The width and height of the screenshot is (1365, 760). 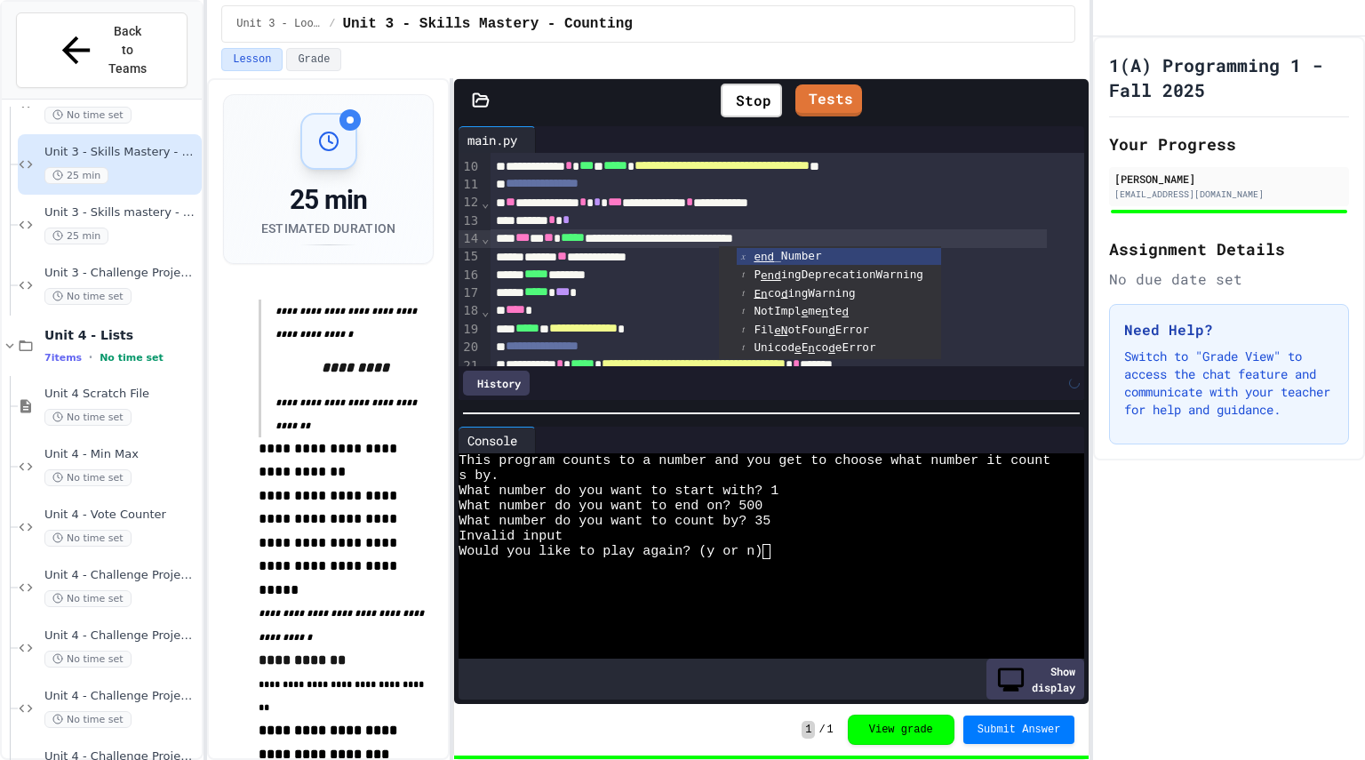 What do you see at coordinates (121, 454) in the screenshot?
I see `span: Unit 4 - Min Max` at bounding box center [121, 454].